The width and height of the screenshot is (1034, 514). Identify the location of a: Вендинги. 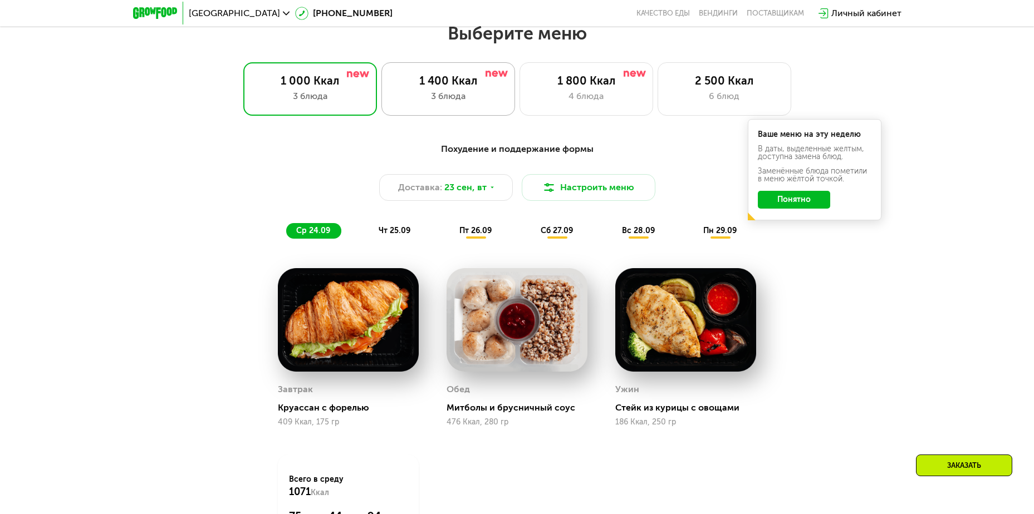
(718, 13).